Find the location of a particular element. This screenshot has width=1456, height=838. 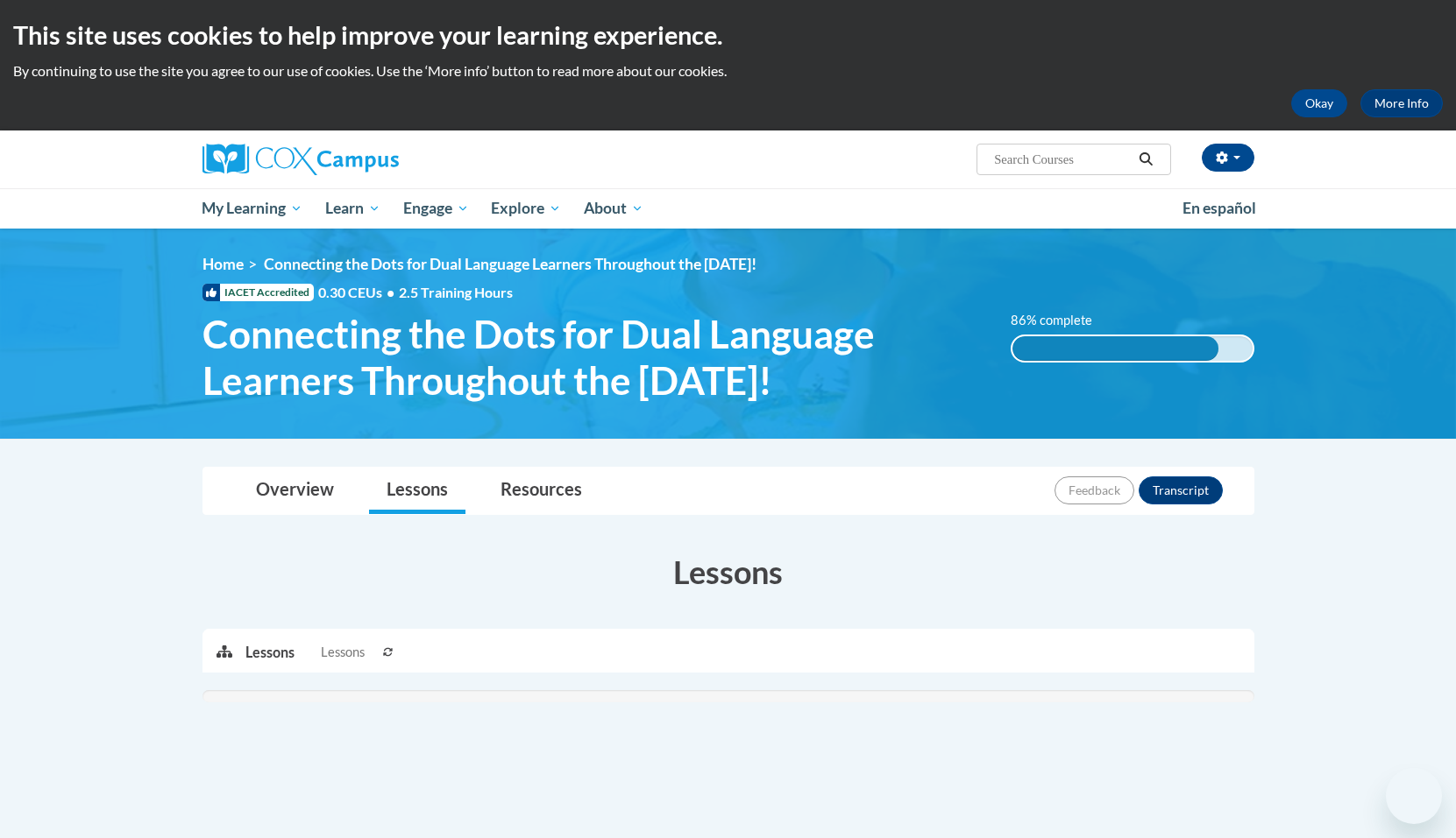

a: About is located at coordinates (614, 209).